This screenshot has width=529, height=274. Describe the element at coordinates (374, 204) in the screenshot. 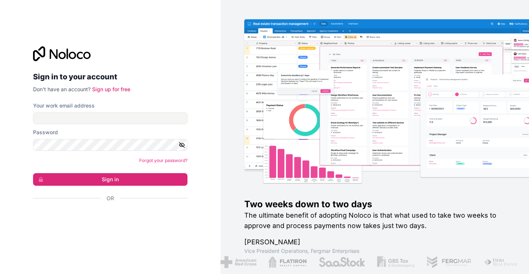

I see `h1: Two weeks down to two days` at that location.